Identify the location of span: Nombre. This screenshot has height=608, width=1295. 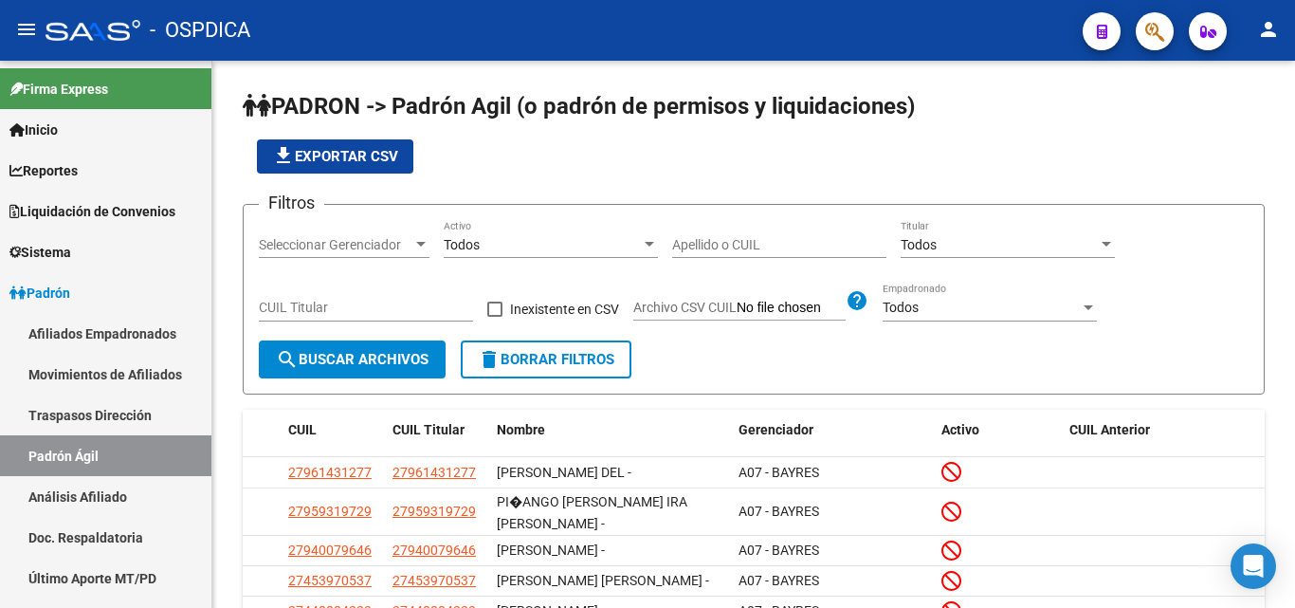
(520, 429).